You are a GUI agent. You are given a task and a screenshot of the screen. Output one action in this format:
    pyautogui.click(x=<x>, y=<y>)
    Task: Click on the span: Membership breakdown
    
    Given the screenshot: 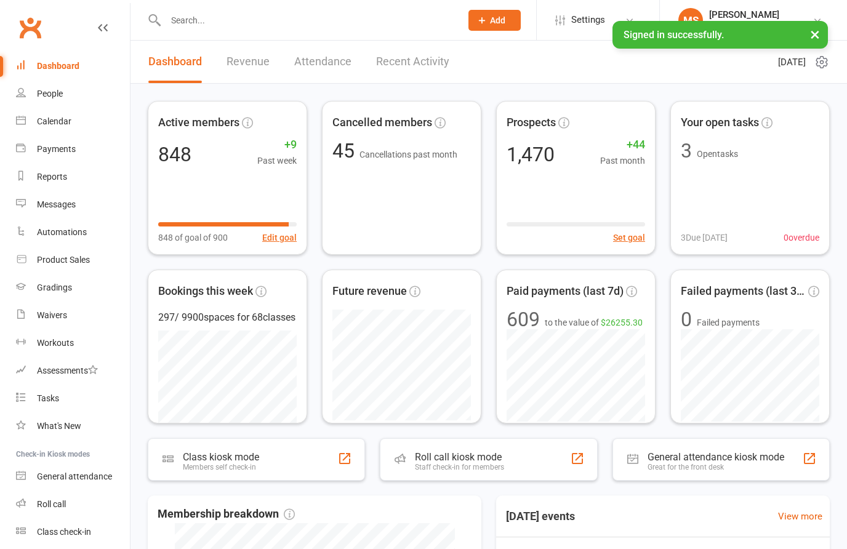 What is the action you would take?
    pyautogui.click(x=226, y=514)
    